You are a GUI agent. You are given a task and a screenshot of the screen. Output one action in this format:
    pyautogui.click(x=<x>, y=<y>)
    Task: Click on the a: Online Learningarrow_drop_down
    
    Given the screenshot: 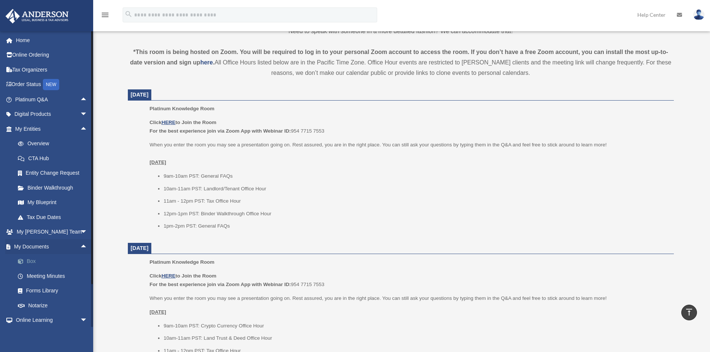 What is the action you would take?
    pyautogui.click(x=52, y=320)
    